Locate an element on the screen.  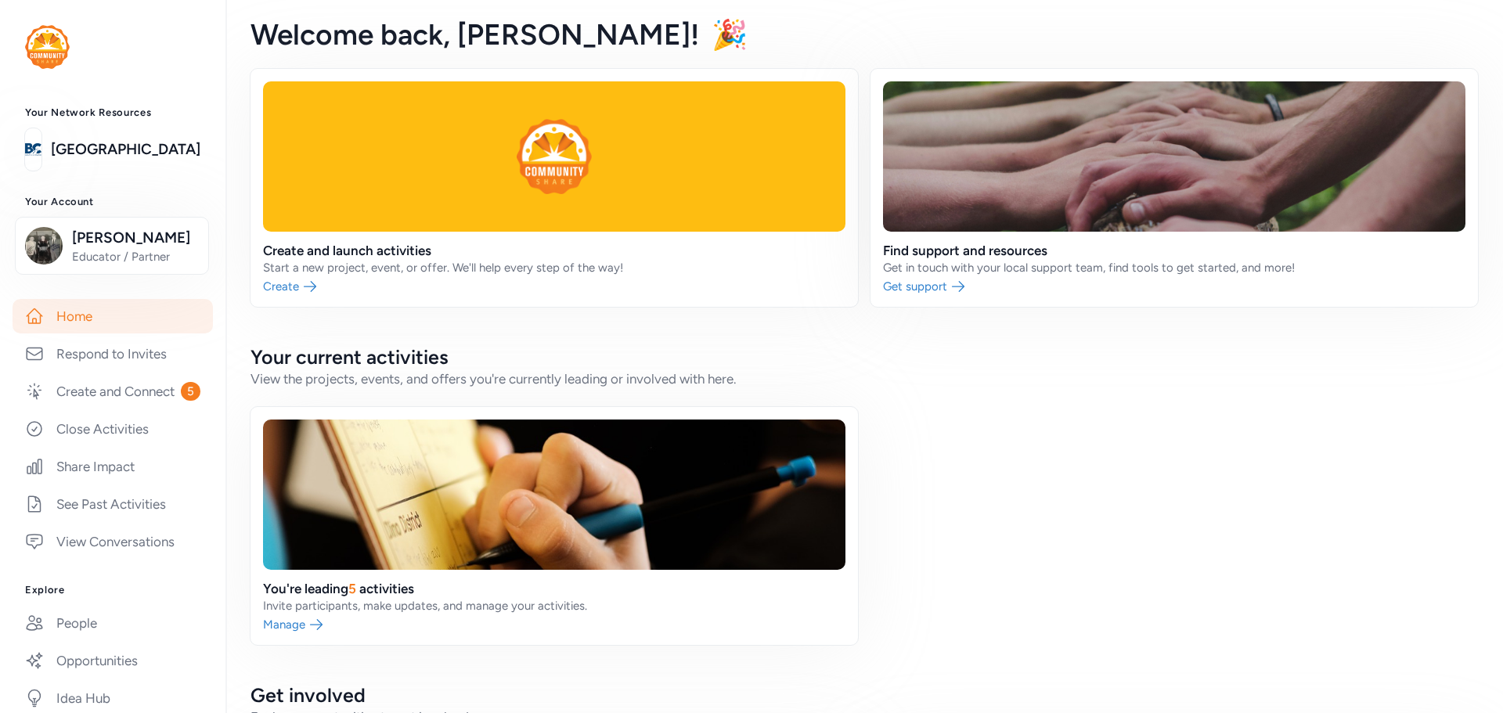
span: 5 is located at coordinates (190, 391).